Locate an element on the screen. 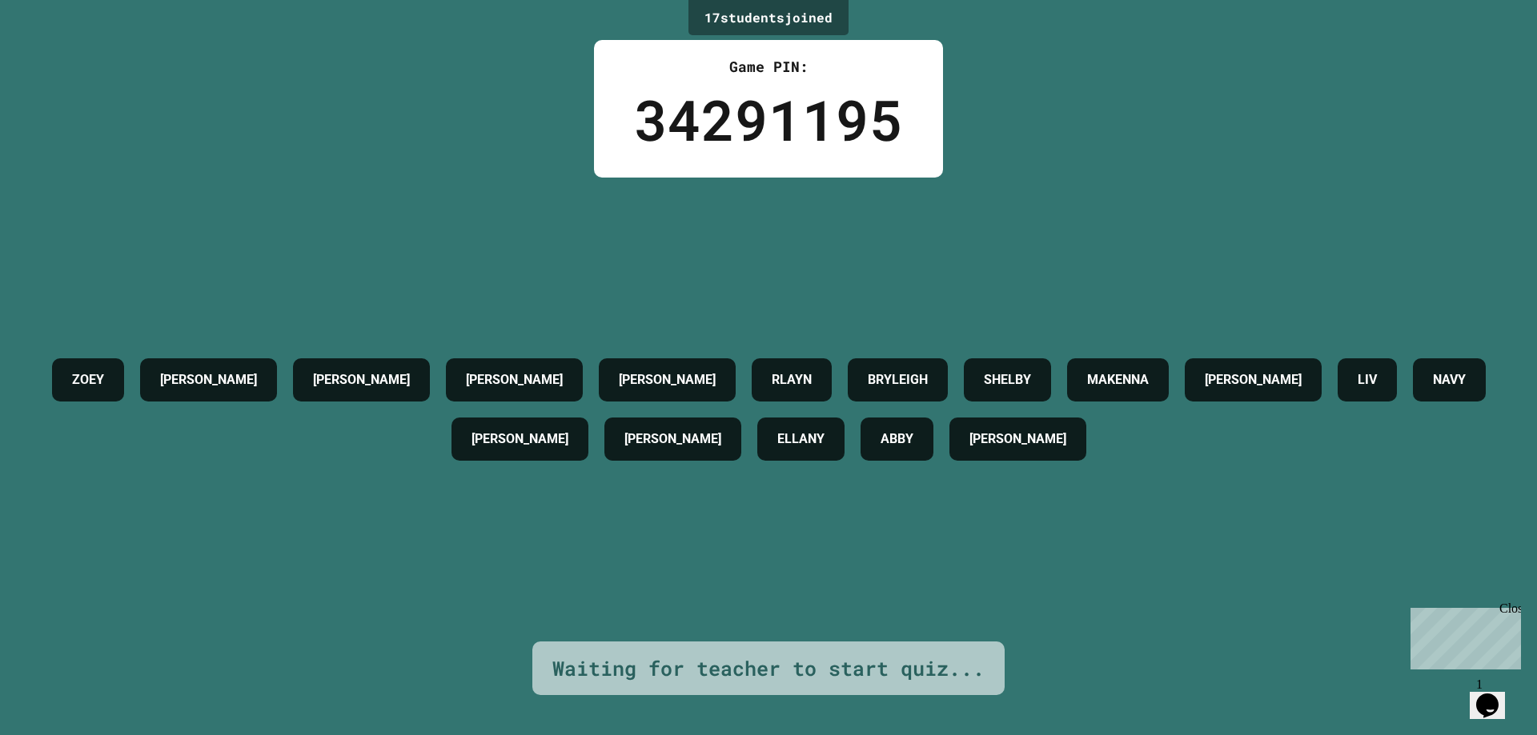 The height and width of the screenshot is (735, 1537). h4: ELLANY is located at coordinates (800, 439).